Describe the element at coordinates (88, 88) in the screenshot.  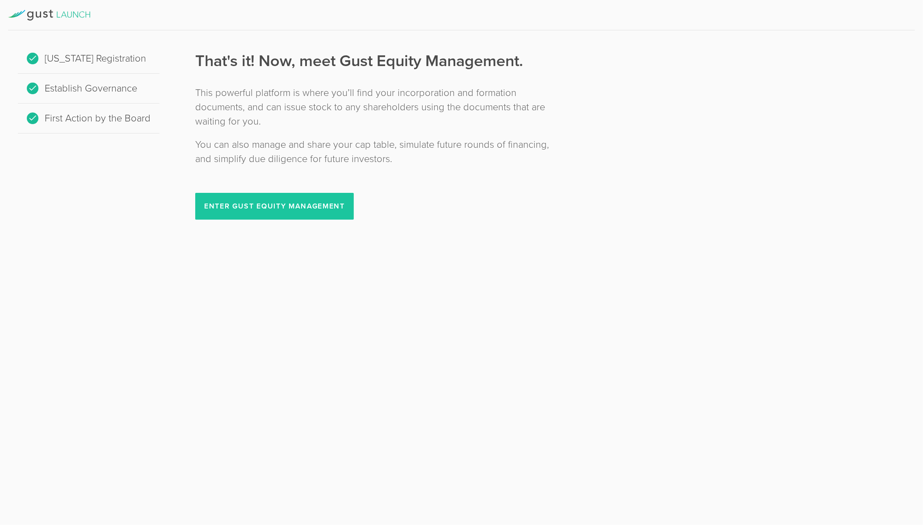
I see `div: Establish Governance` at that location.